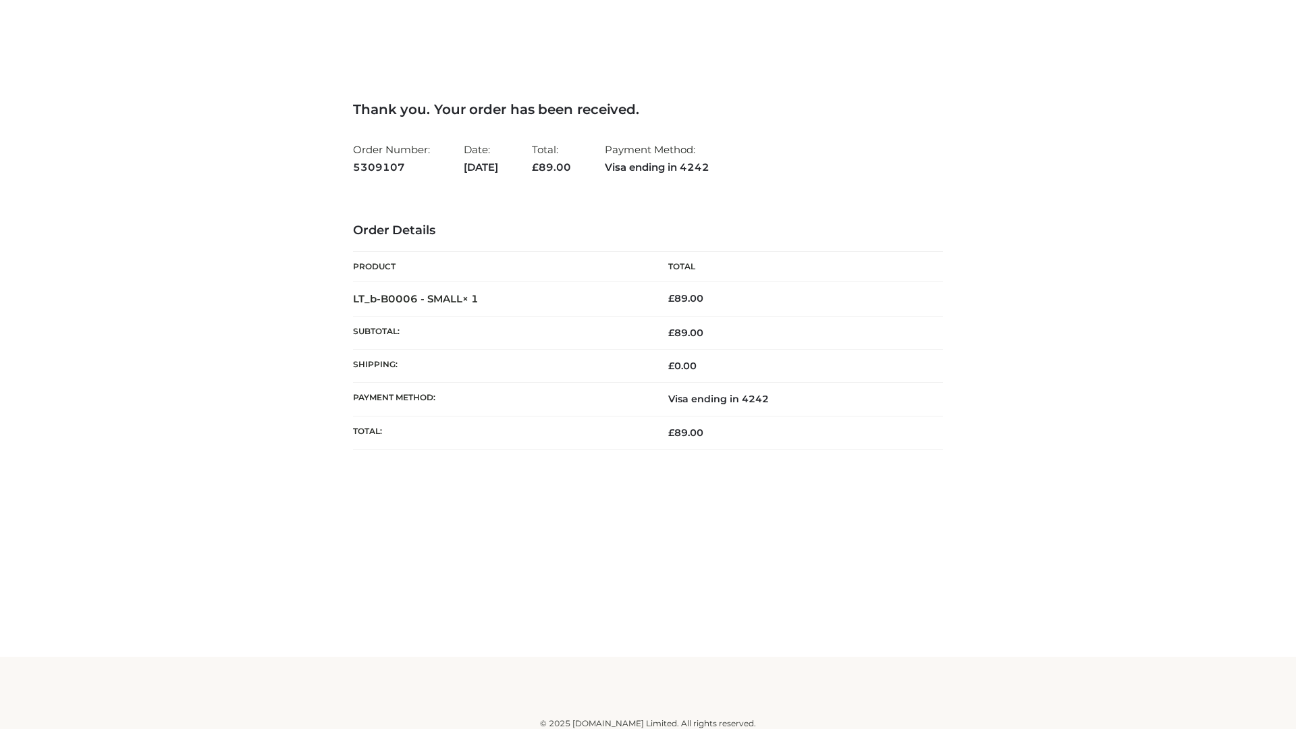  What do you see at coordinates (500, 399) in the screenshot?
I see `th: Payment method:` at bounding box center [500, 399].